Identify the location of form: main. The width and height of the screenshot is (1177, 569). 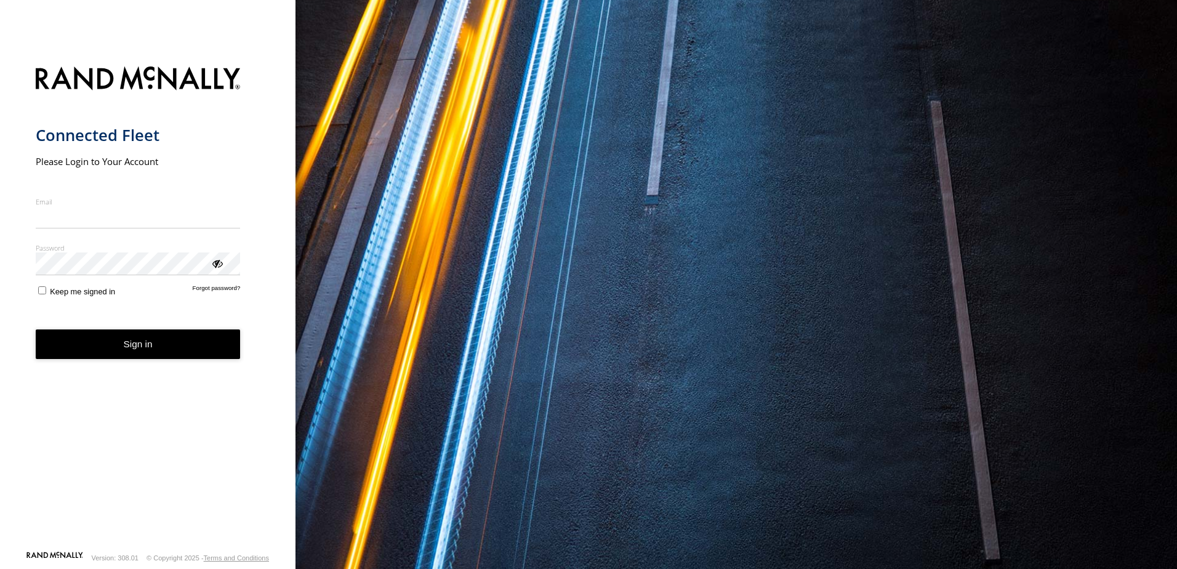
(148, 305).